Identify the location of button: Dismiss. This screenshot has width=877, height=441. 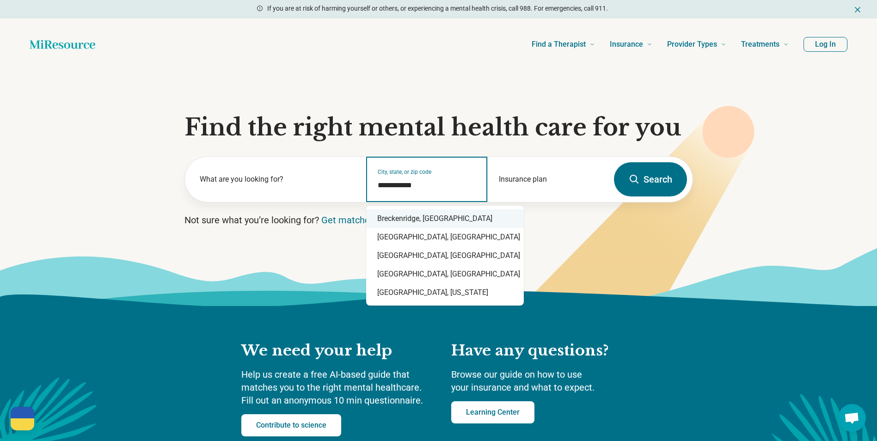
(857, 9).